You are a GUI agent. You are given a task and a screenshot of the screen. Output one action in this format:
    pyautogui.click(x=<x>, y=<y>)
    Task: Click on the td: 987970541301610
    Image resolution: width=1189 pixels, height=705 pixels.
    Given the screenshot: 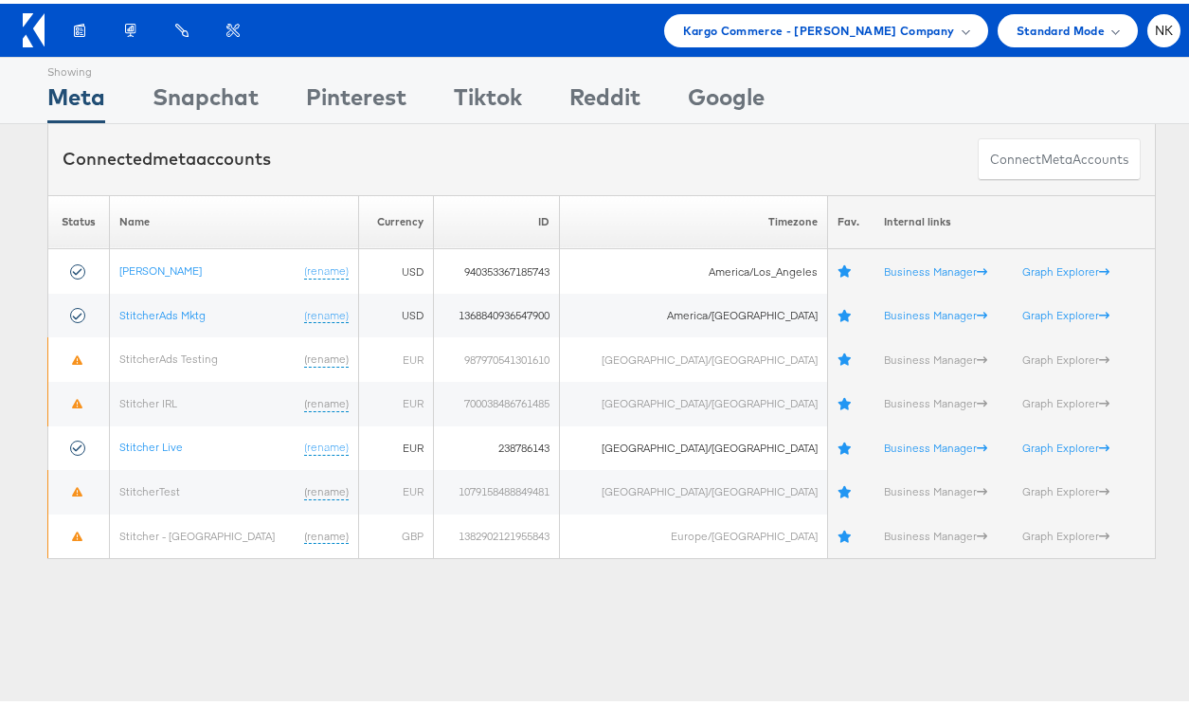 What is the action you would take?
    pyautogui.click(x=497, y=355)
    